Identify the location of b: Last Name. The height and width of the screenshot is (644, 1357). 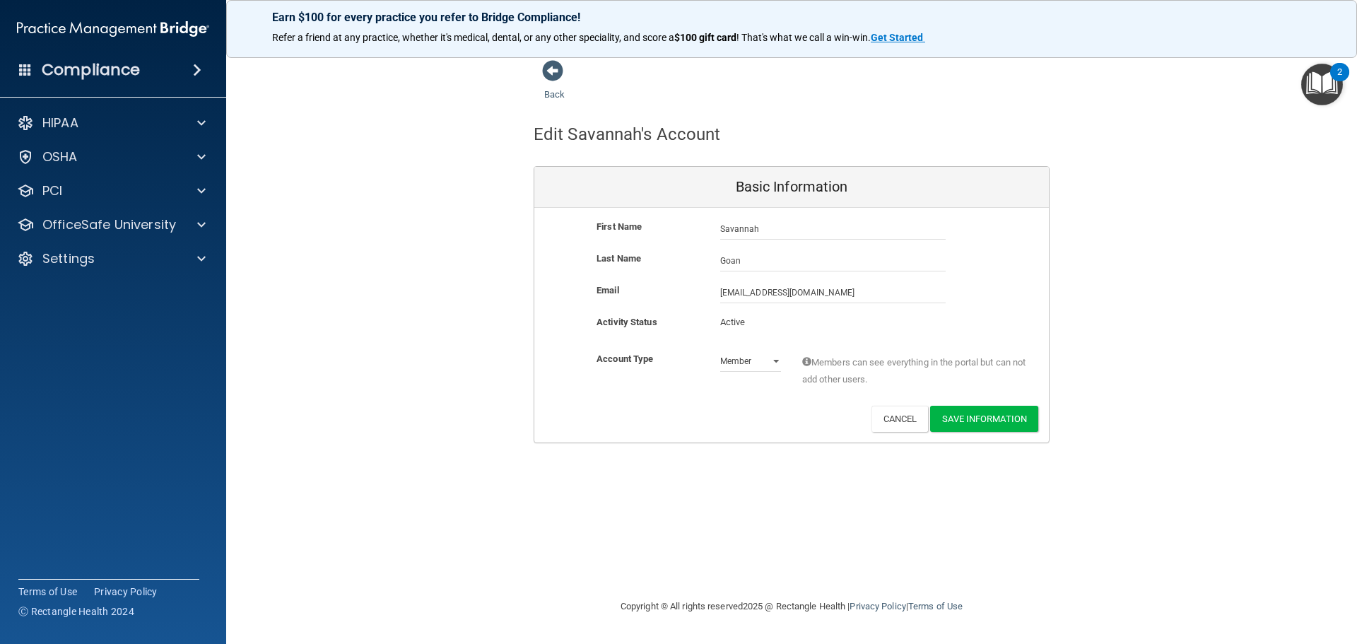
(619, 258).